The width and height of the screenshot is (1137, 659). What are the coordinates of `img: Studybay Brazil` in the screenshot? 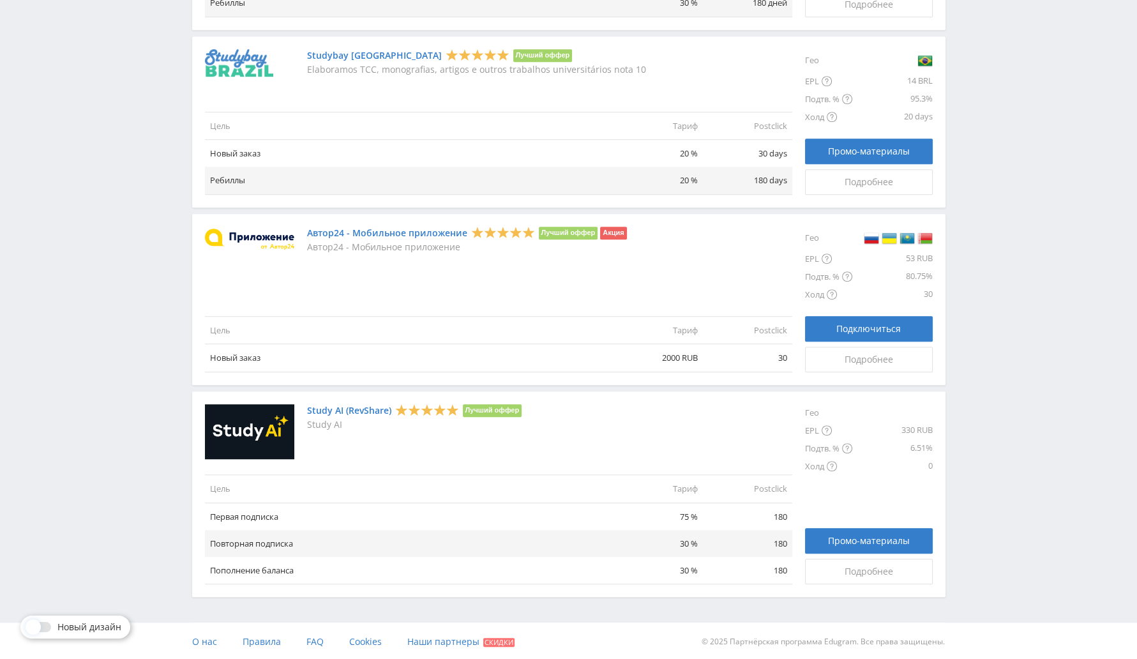 It's located at (239, 63).